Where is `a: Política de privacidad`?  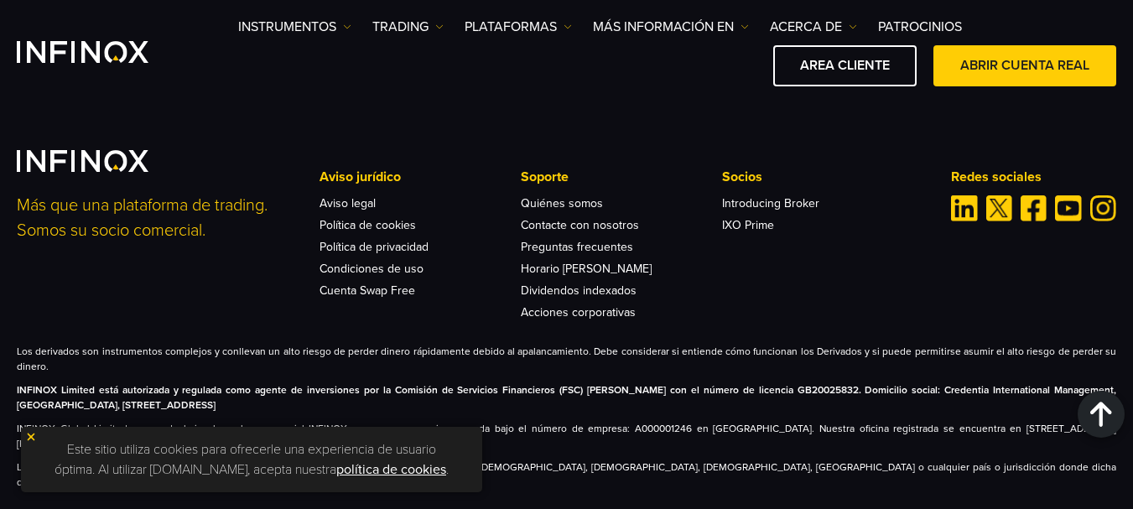 a: Política de privacidad is located at coordinates (374, 247).